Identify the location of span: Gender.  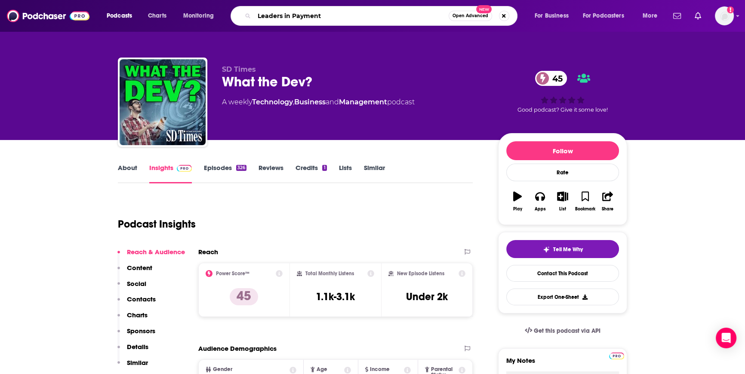
(222, 370).